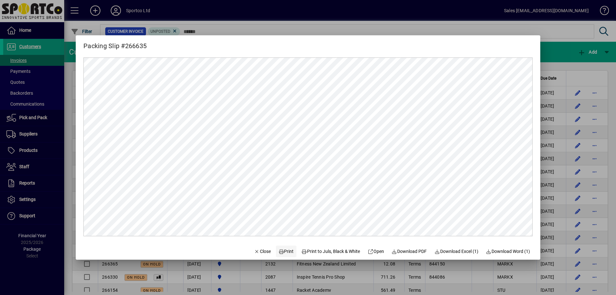  I want to click on button: Print, so click(286, 251).